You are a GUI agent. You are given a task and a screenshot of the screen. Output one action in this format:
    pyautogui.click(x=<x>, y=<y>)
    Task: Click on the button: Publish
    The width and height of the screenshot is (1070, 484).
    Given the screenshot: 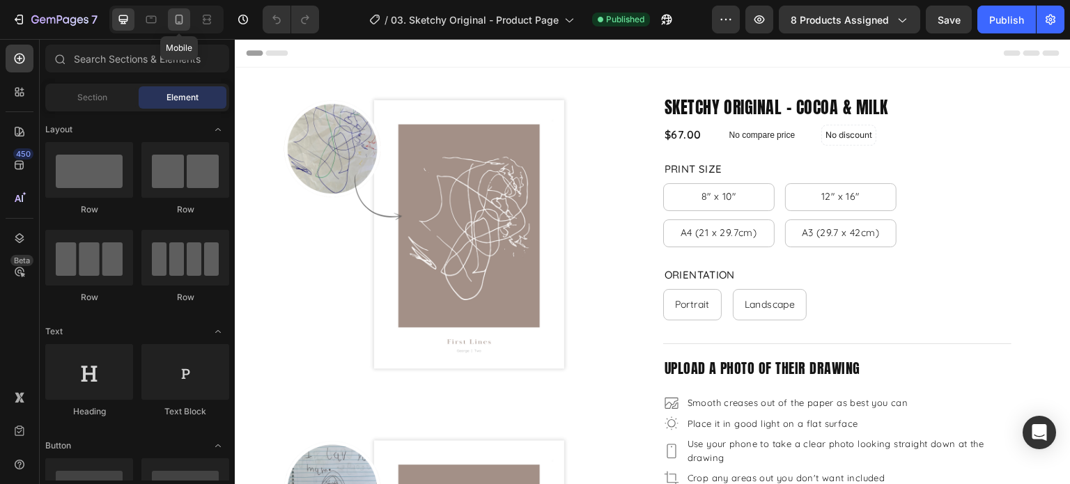 What is the action you would take?
    pyautogui.click(x=1006, y=19)
    